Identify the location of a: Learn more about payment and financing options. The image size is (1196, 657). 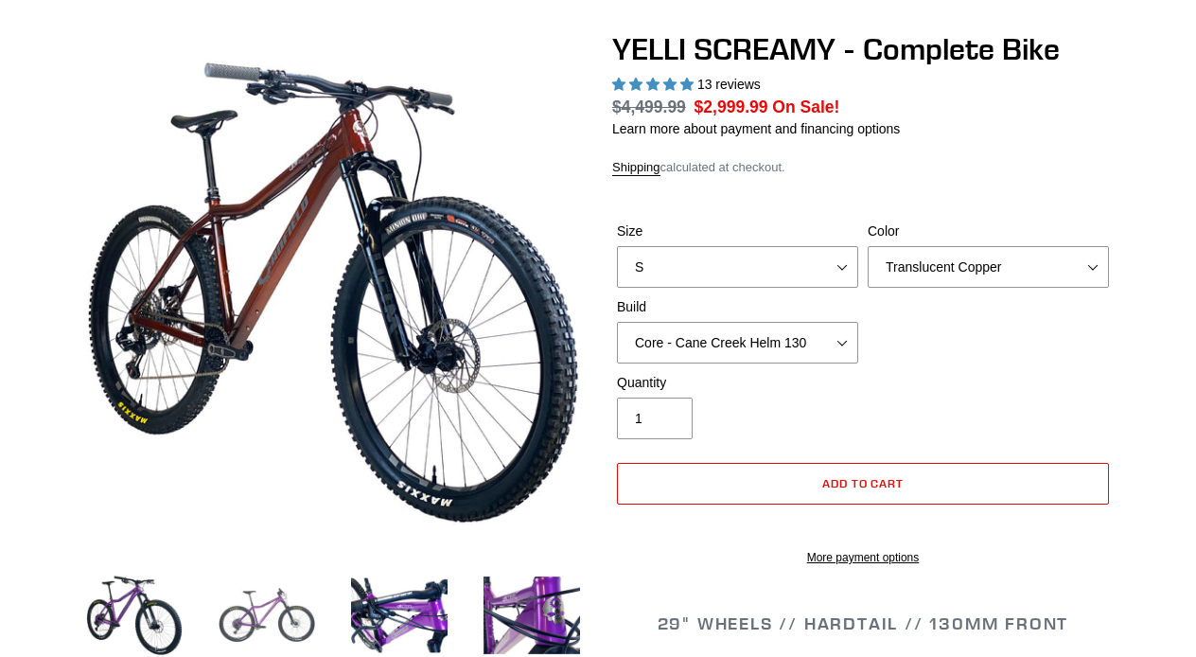
(756, 129).